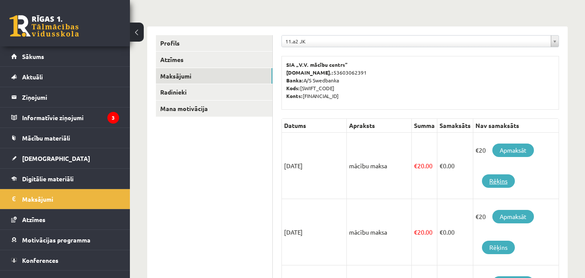 The width and height of the screenshot is (585, 278). Describe the element at coordinates (113, 117) in the screenshot. I see `i: 3` at that location.